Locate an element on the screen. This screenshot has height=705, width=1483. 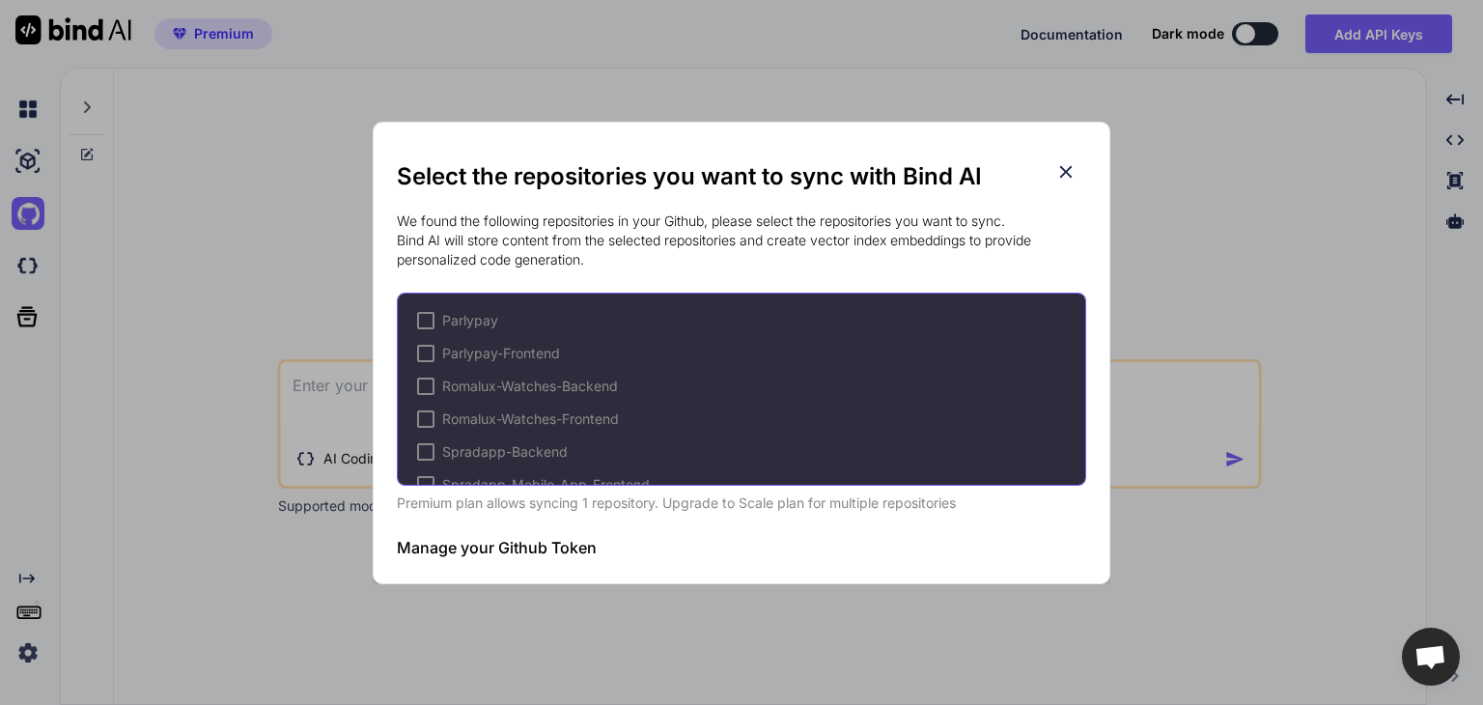
h2: Select the repositories you want to sync with Bind AI is located at coordinates (742, 177).